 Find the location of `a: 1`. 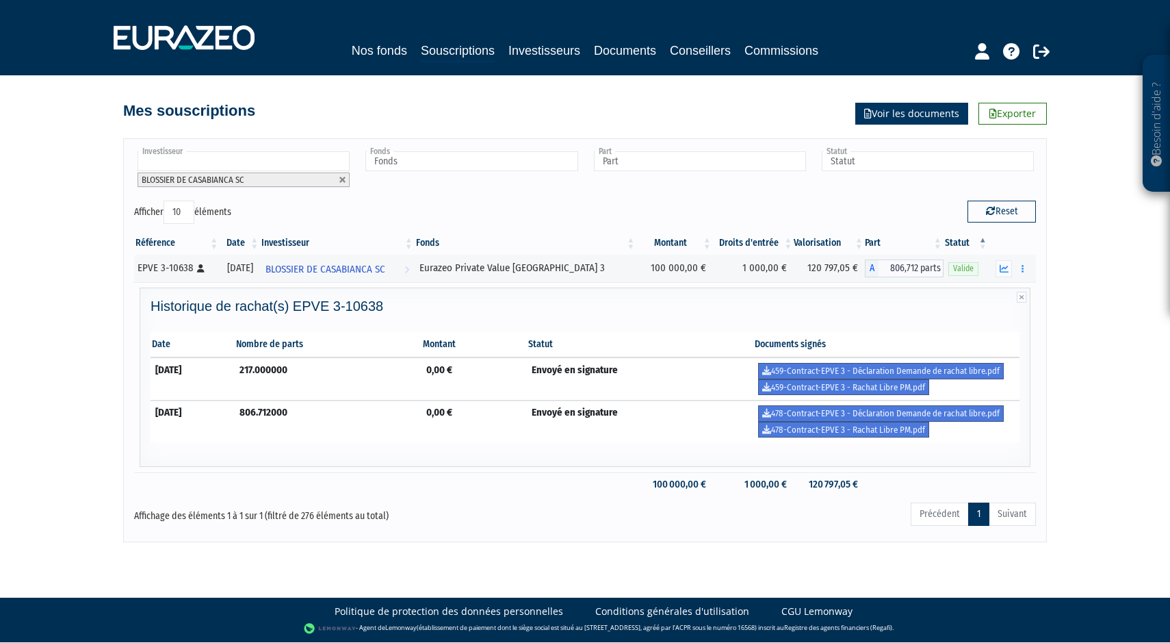

a: 1 is located at coordinates (978, 514).